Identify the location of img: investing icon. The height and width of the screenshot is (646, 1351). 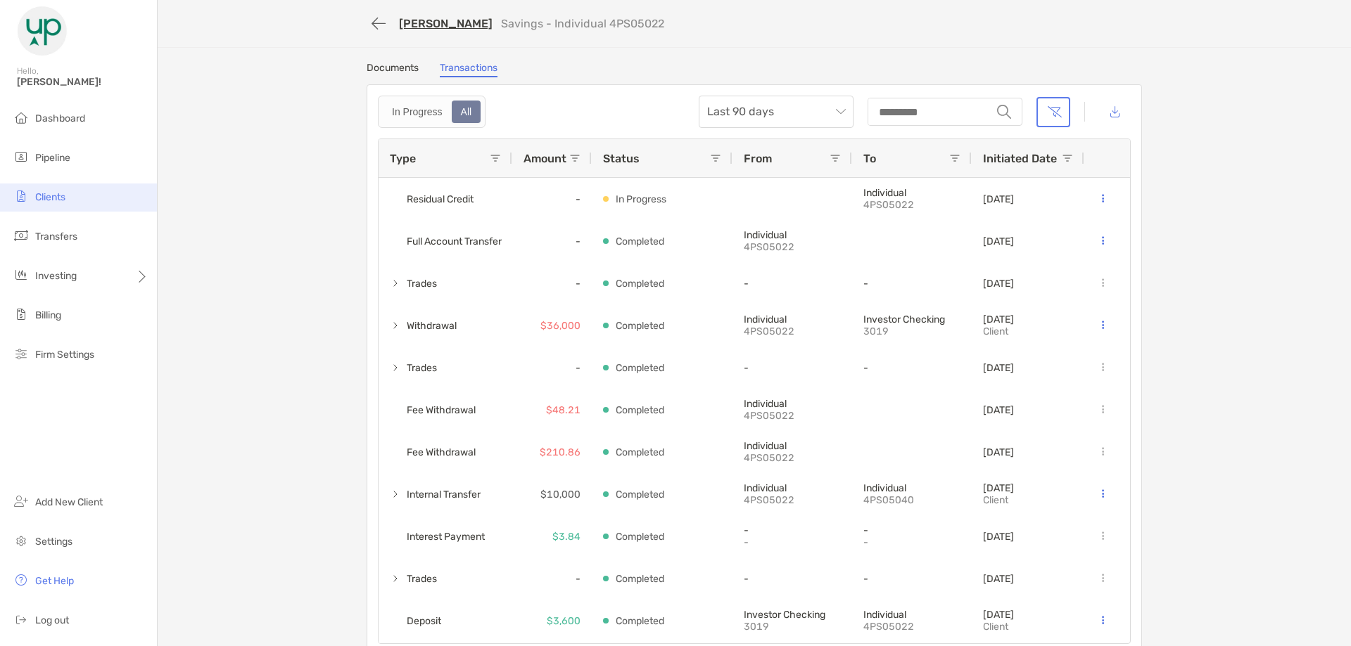
(21, 275).